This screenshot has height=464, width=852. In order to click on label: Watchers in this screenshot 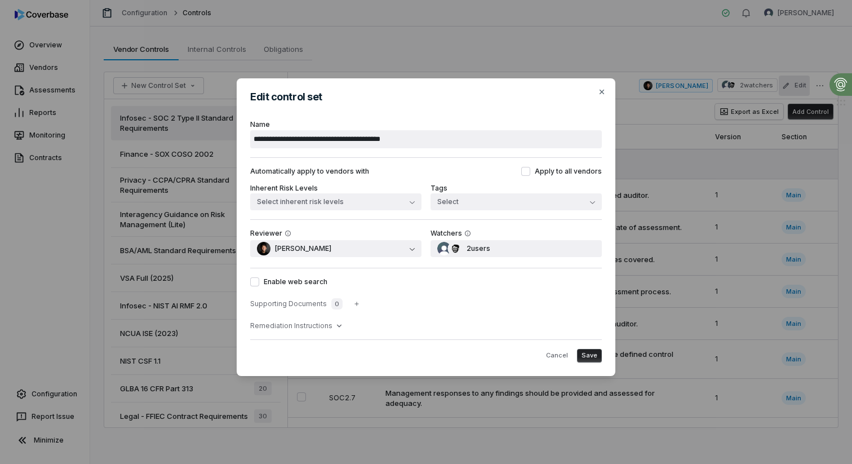, I will do `click(446, 233)`.